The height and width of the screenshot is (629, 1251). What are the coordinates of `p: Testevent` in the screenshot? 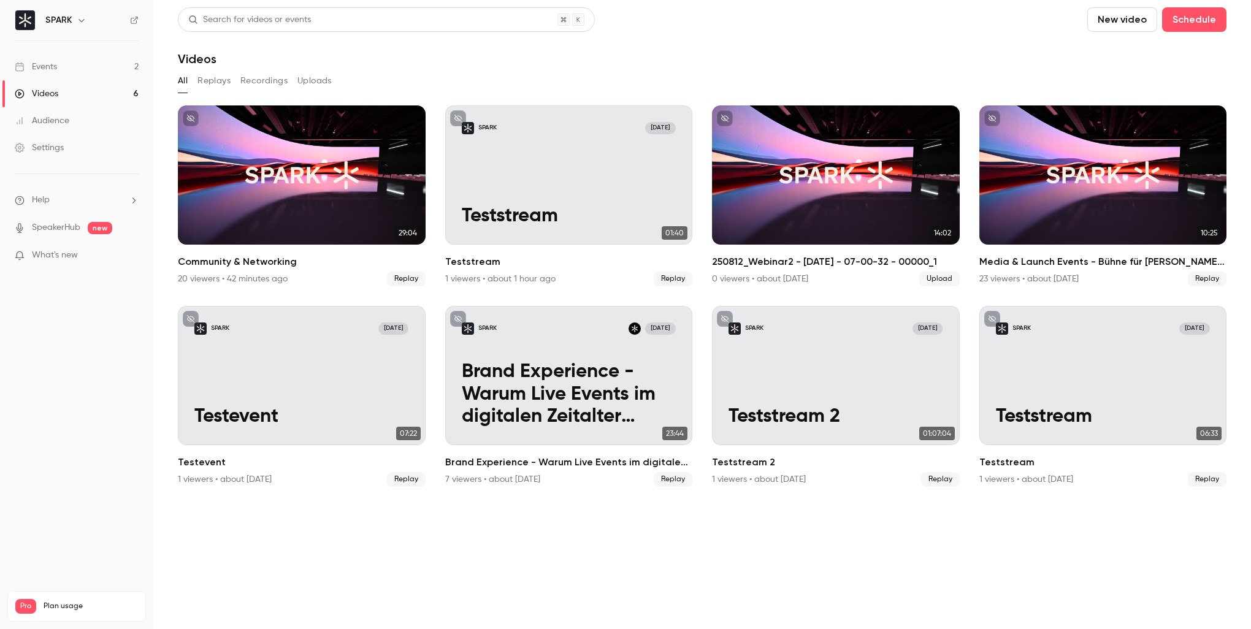 It's located at (301, 417).